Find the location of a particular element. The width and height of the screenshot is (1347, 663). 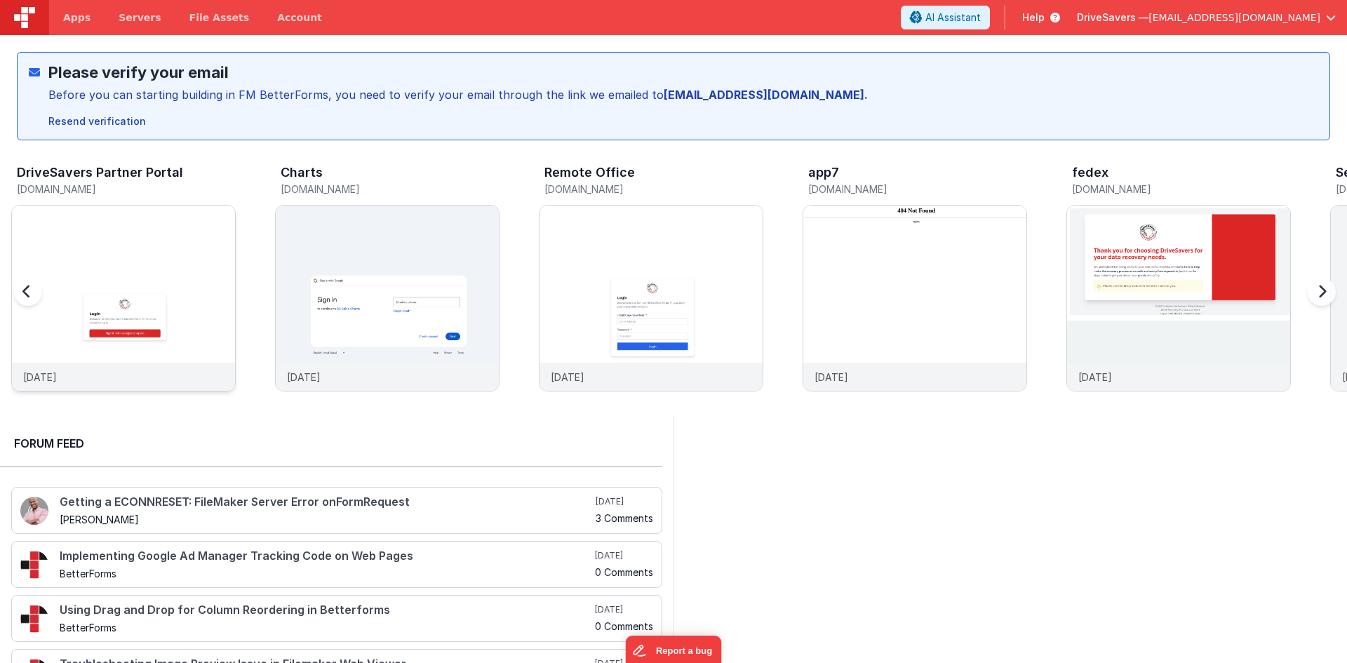

h4: Implementing Google Ad Manager Tracking Code on Web Pages is located at coordinates (326, 556).